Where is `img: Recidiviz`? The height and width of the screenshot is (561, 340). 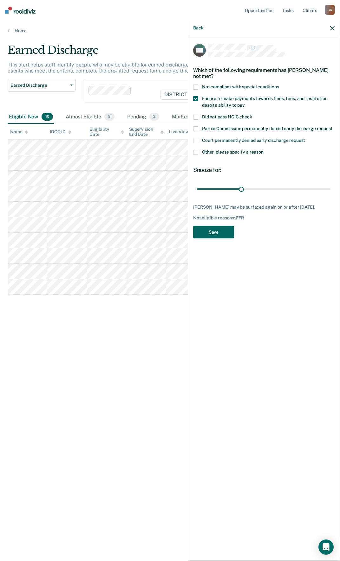
img: Recidiviz is located at coordinates (20, 10).